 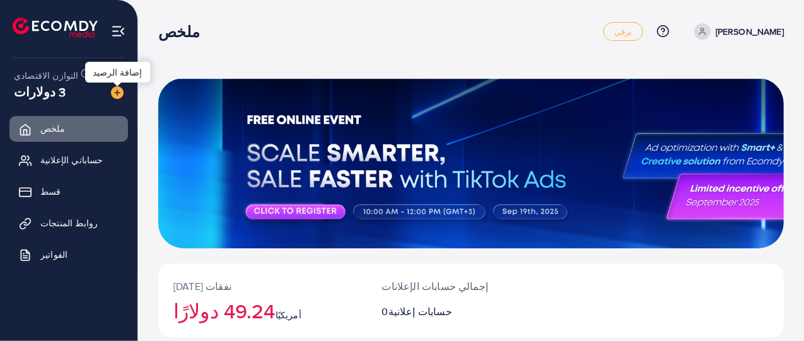 I want to click on a: حساباتي الإعلانية, so click(x=69, y=160).